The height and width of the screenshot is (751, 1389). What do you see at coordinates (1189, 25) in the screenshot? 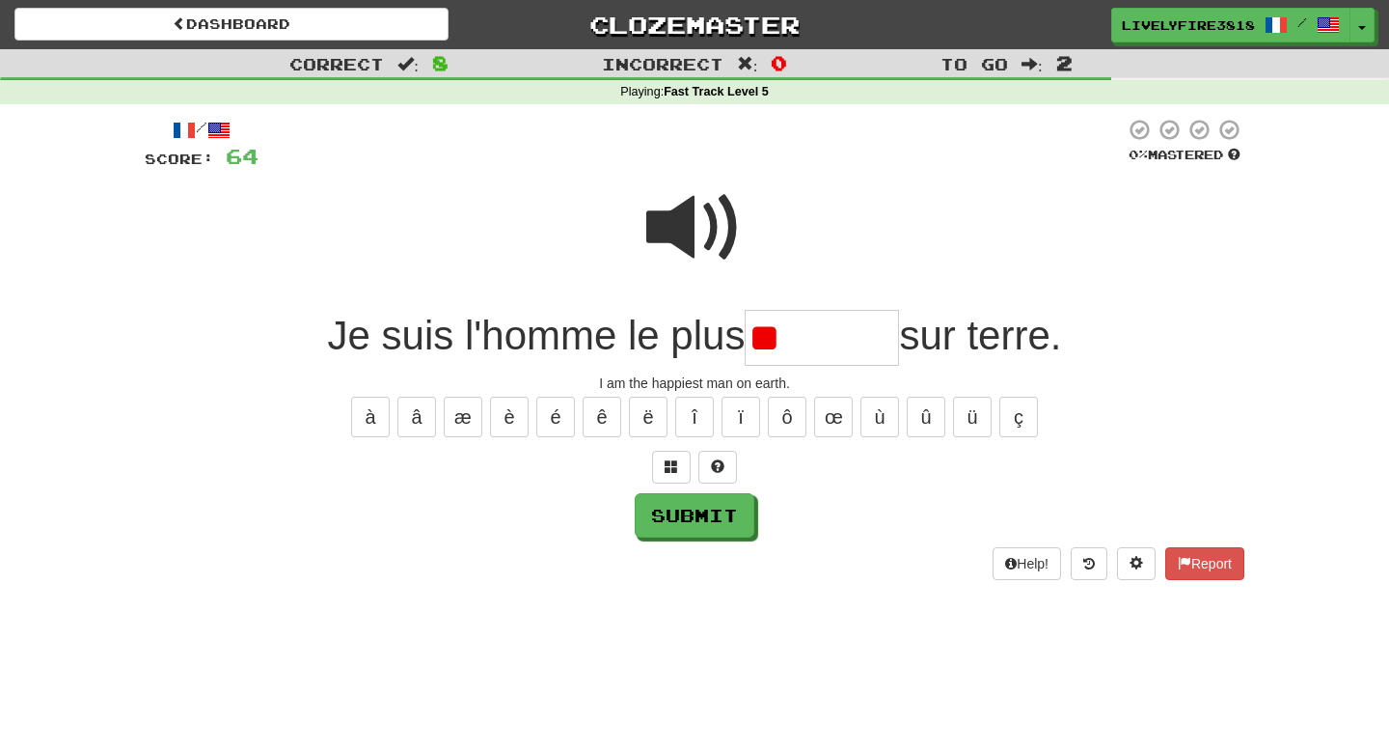
I see `span: LivelyFire3818` at bounding box center [1189, 25].